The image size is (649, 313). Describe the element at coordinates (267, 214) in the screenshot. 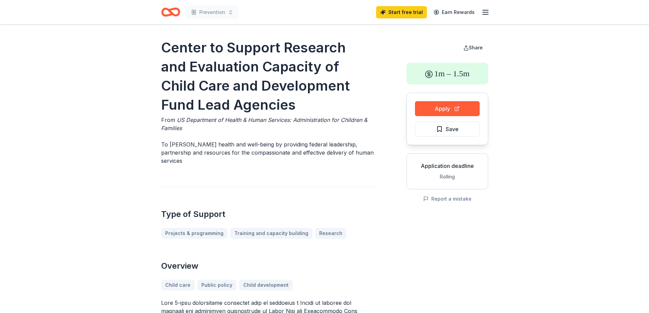

I see `h2: Type of Support` at that location.